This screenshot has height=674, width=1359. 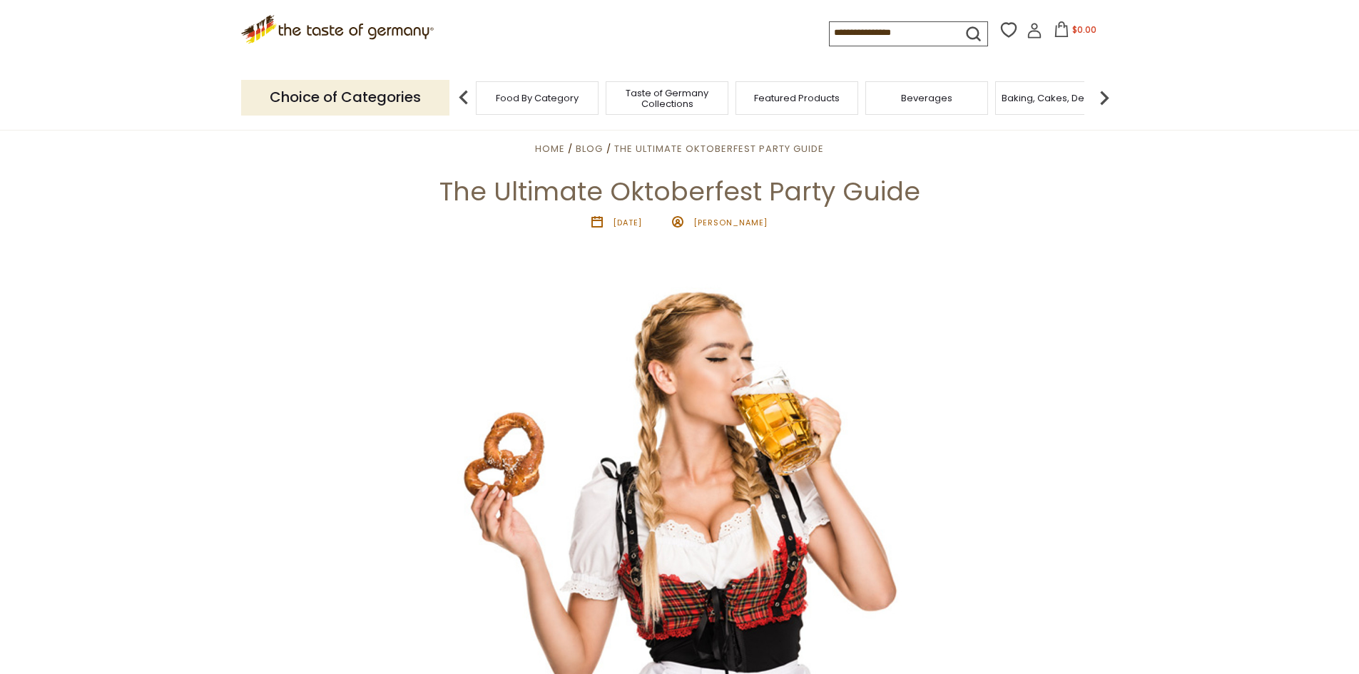 I want to click on a: Baking, Cakes, Desserts, so click(x=1057, y=98).